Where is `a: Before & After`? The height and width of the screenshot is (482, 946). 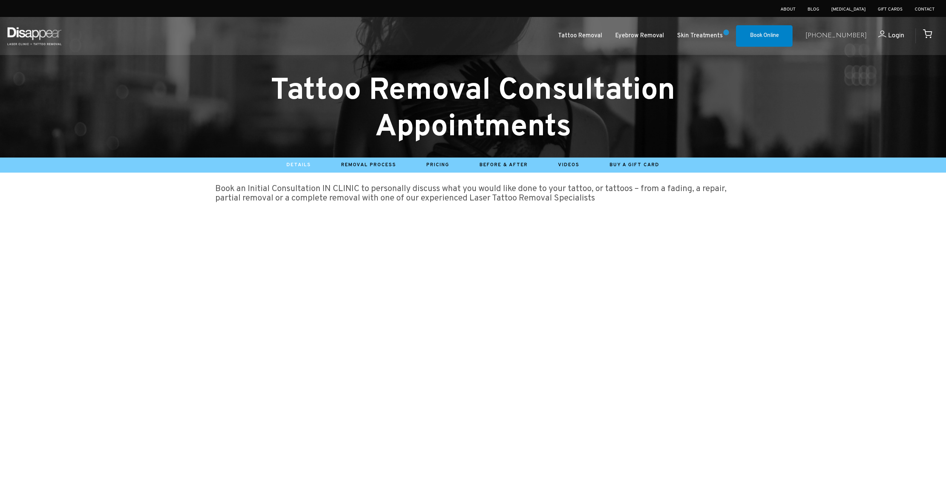 a: Before & After is located at coordinates (504, 165).